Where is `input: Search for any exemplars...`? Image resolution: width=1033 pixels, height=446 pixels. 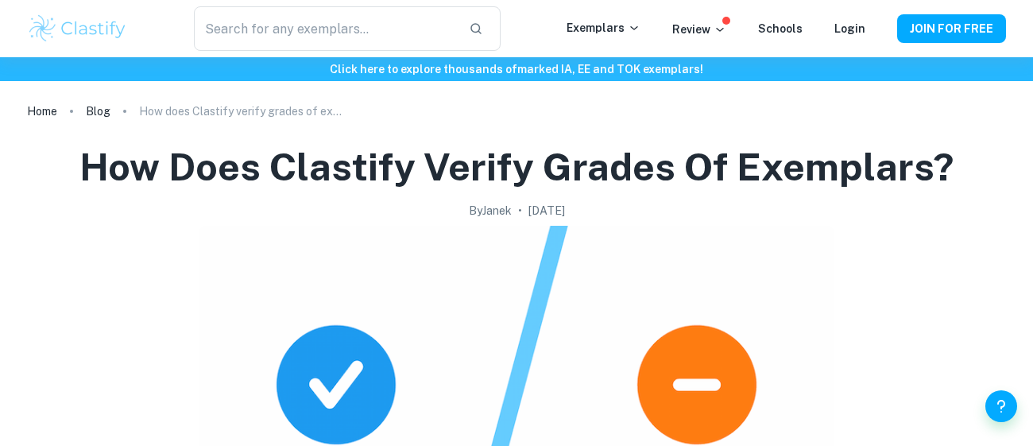 input: Search for any exemplars... is located at coordinates (325, 29).